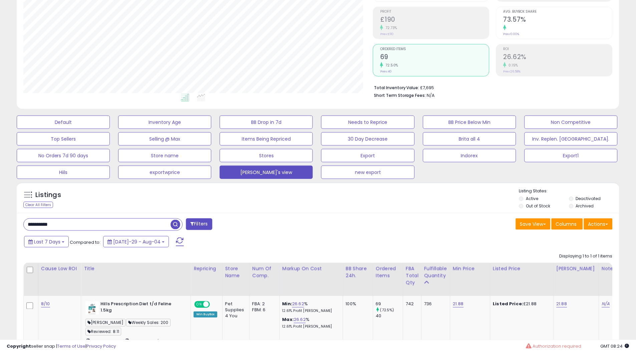  What do you see at coordinates (311, 269) in the screenshot?
I see `div: Markup on Cost` at bounding box center [311, 269].